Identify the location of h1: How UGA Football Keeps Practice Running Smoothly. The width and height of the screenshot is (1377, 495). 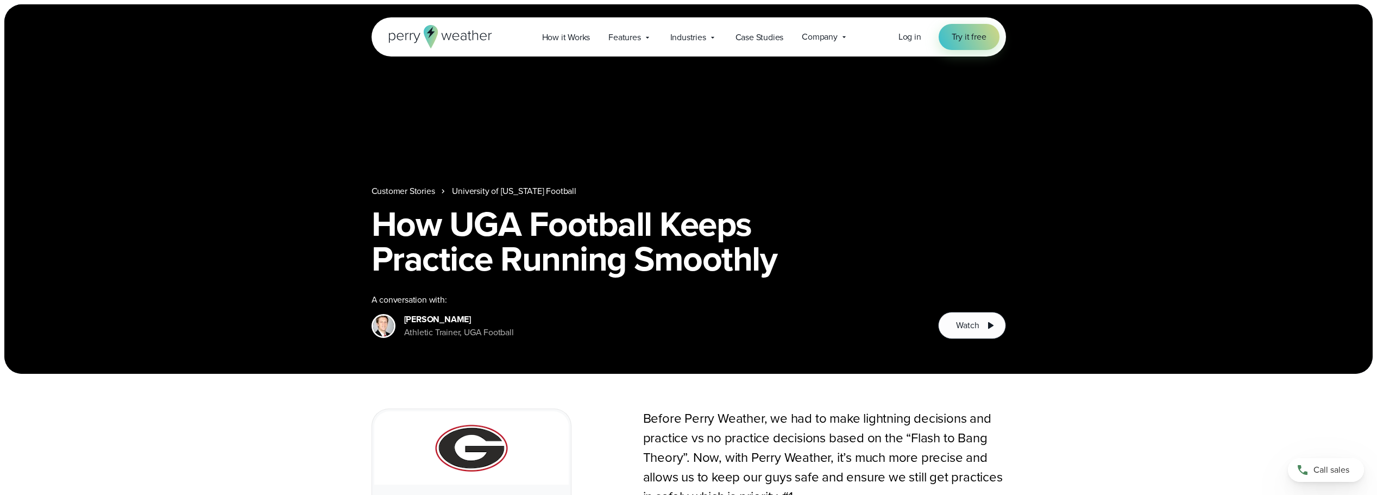
(689, 241).